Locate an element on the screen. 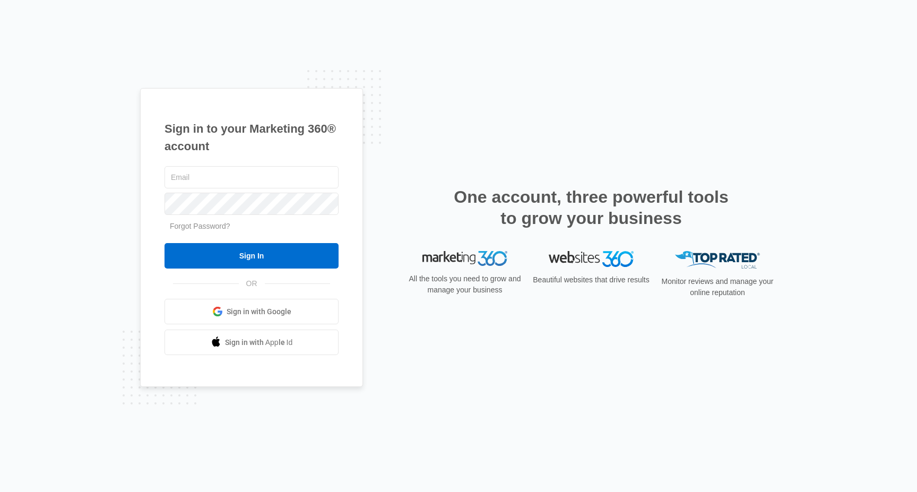 The width and height of the screenshot is (917, 492). span: OR is located at coordinates (252, 283).